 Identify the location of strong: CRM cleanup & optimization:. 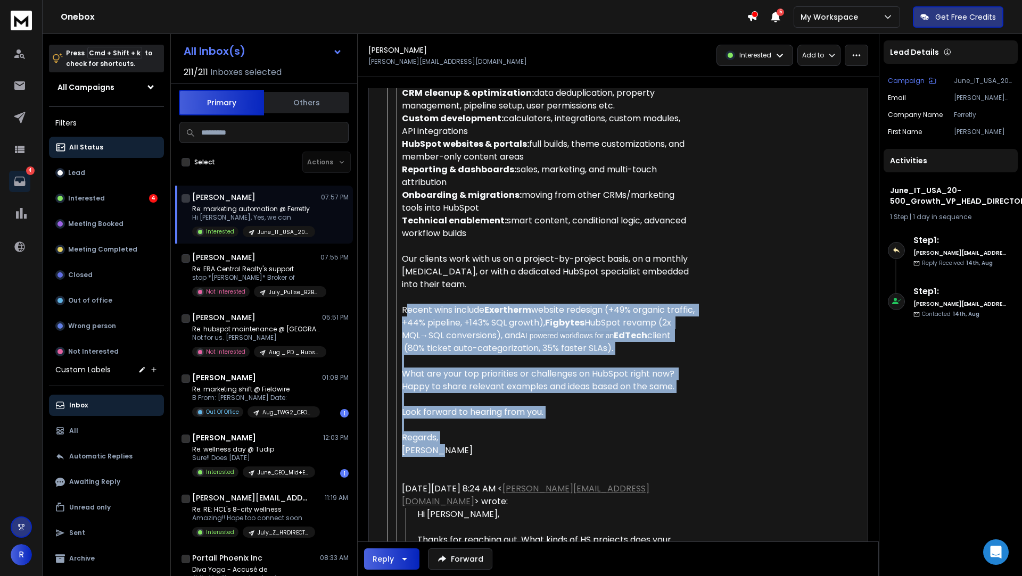
(468, 93).